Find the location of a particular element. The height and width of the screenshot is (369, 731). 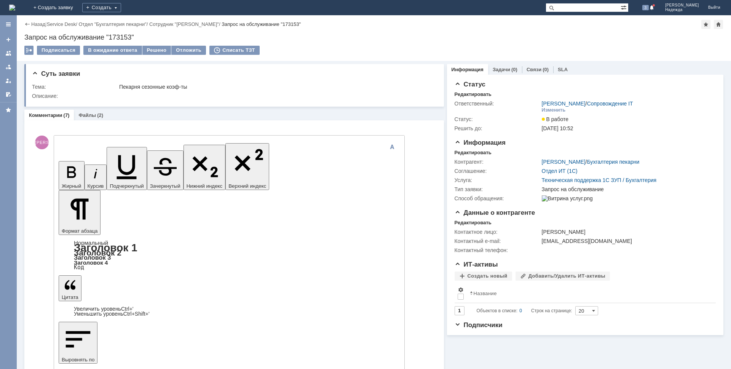

a: Отдел ИТ (1С) is located at coordinates (560, 171).